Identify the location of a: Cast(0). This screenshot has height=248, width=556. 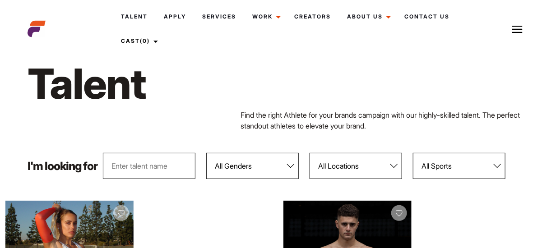
(138, 41).